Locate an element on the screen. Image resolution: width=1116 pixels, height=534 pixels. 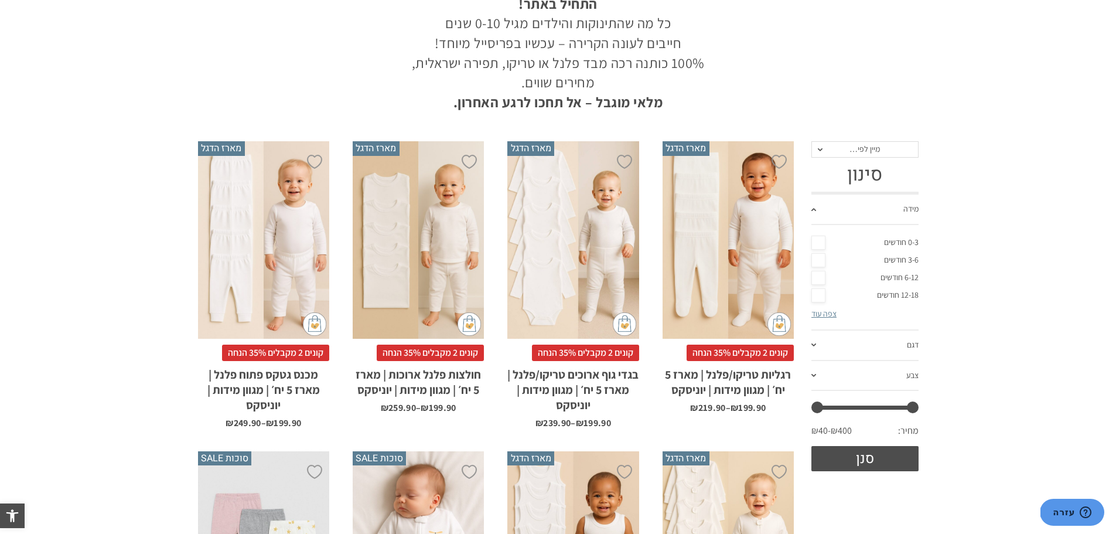
span: ₪40 is located at coordinates (821, 431).